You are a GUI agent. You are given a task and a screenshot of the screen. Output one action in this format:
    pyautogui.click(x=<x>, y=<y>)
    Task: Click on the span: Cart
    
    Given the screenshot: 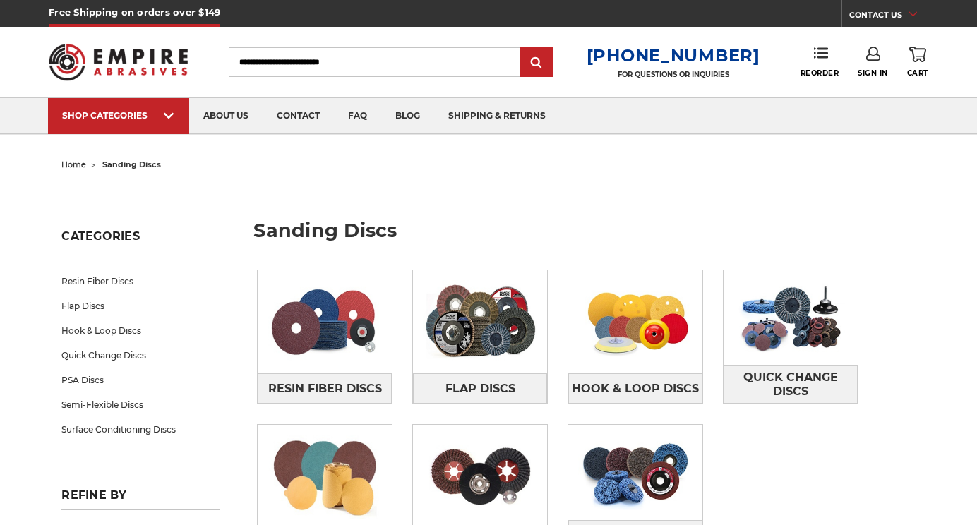 What is the action you would take?
    pyautogui.click(x=918, y=73)
    